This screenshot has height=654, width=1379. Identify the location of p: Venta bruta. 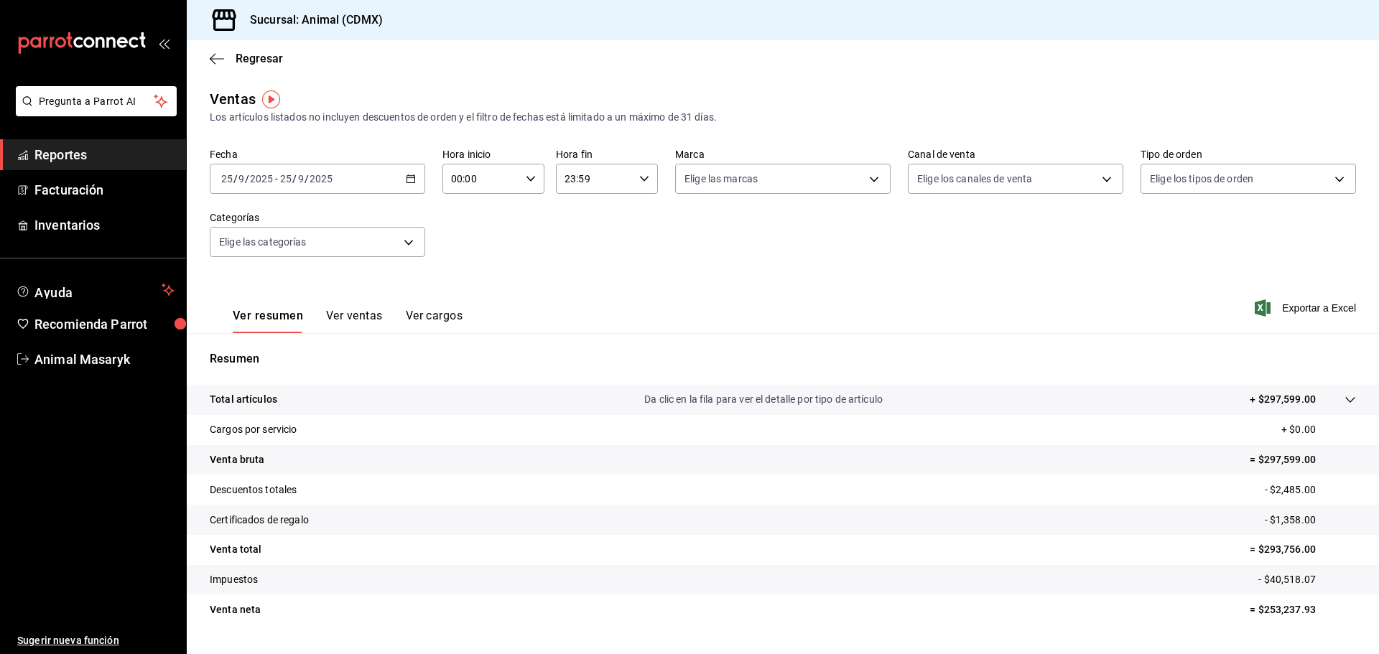
(237, 460).